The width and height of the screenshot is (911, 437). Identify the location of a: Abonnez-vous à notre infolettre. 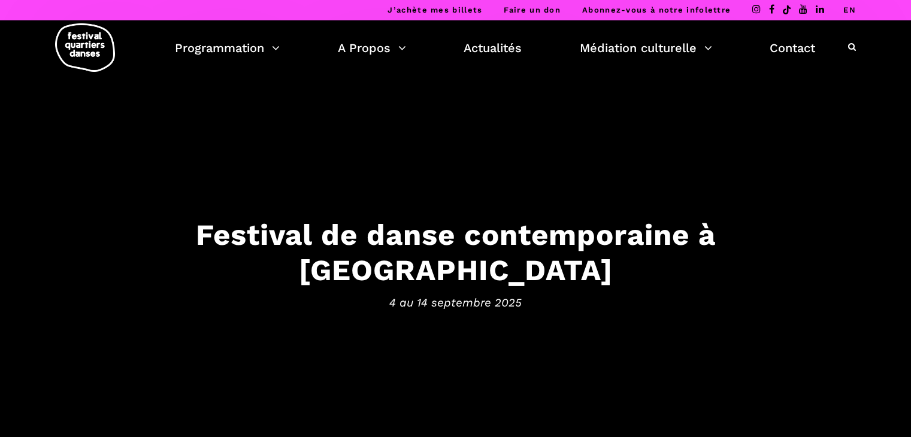
(657, 10).